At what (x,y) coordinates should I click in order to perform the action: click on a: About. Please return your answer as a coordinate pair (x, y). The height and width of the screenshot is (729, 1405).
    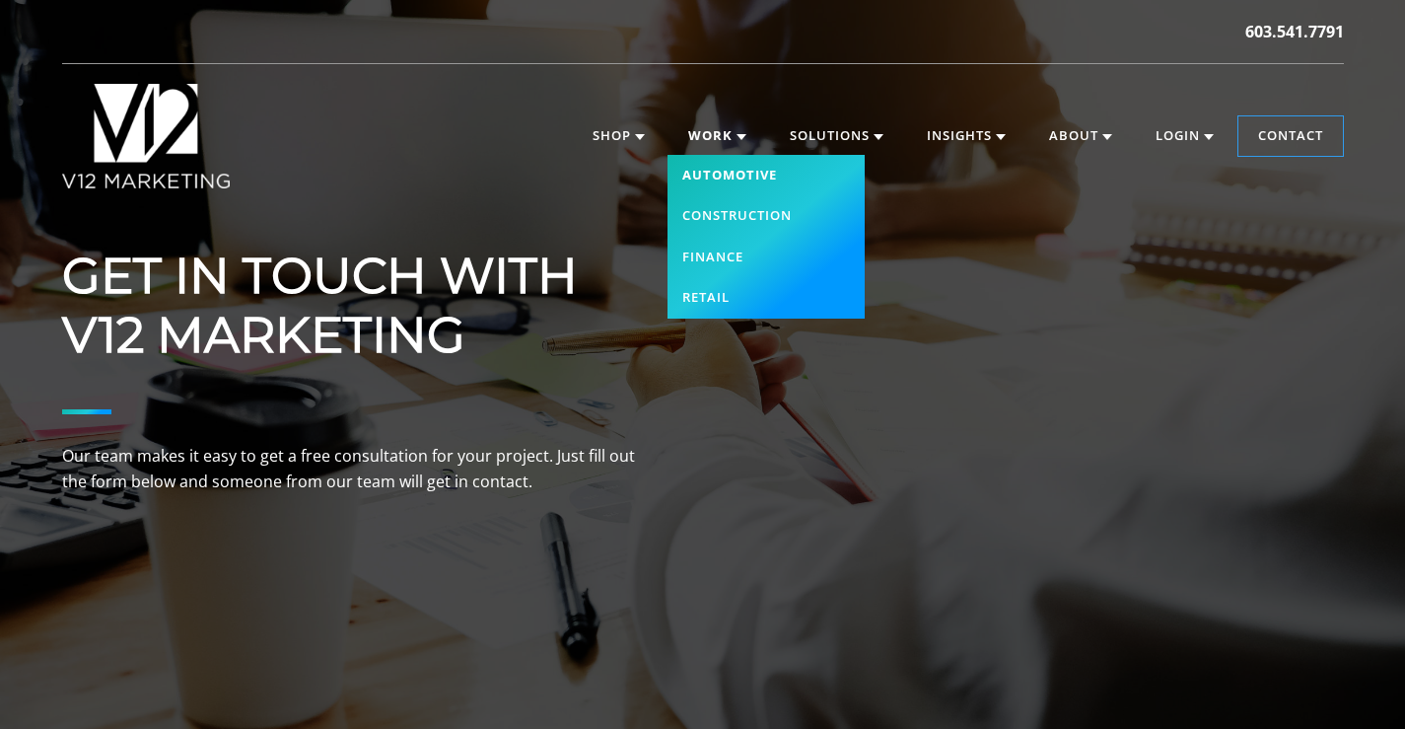
    Looking at the image, I should click on (1080, 136).